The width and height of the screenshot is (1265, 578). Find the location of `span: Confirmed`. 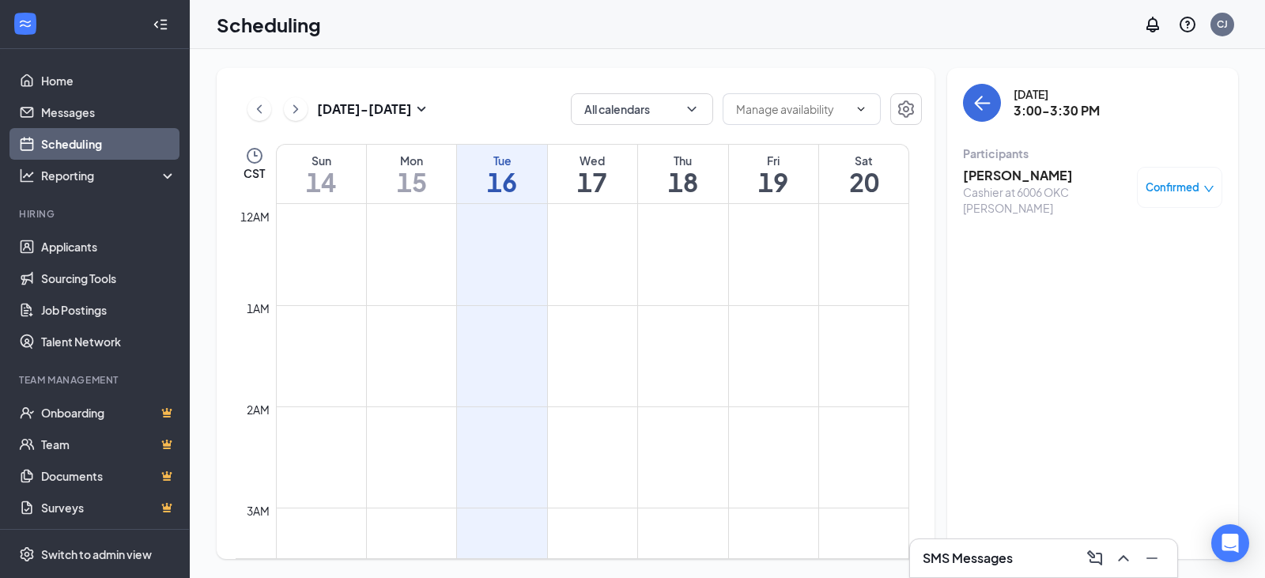

span: Confirmed is located at coordinates (1172, 187).